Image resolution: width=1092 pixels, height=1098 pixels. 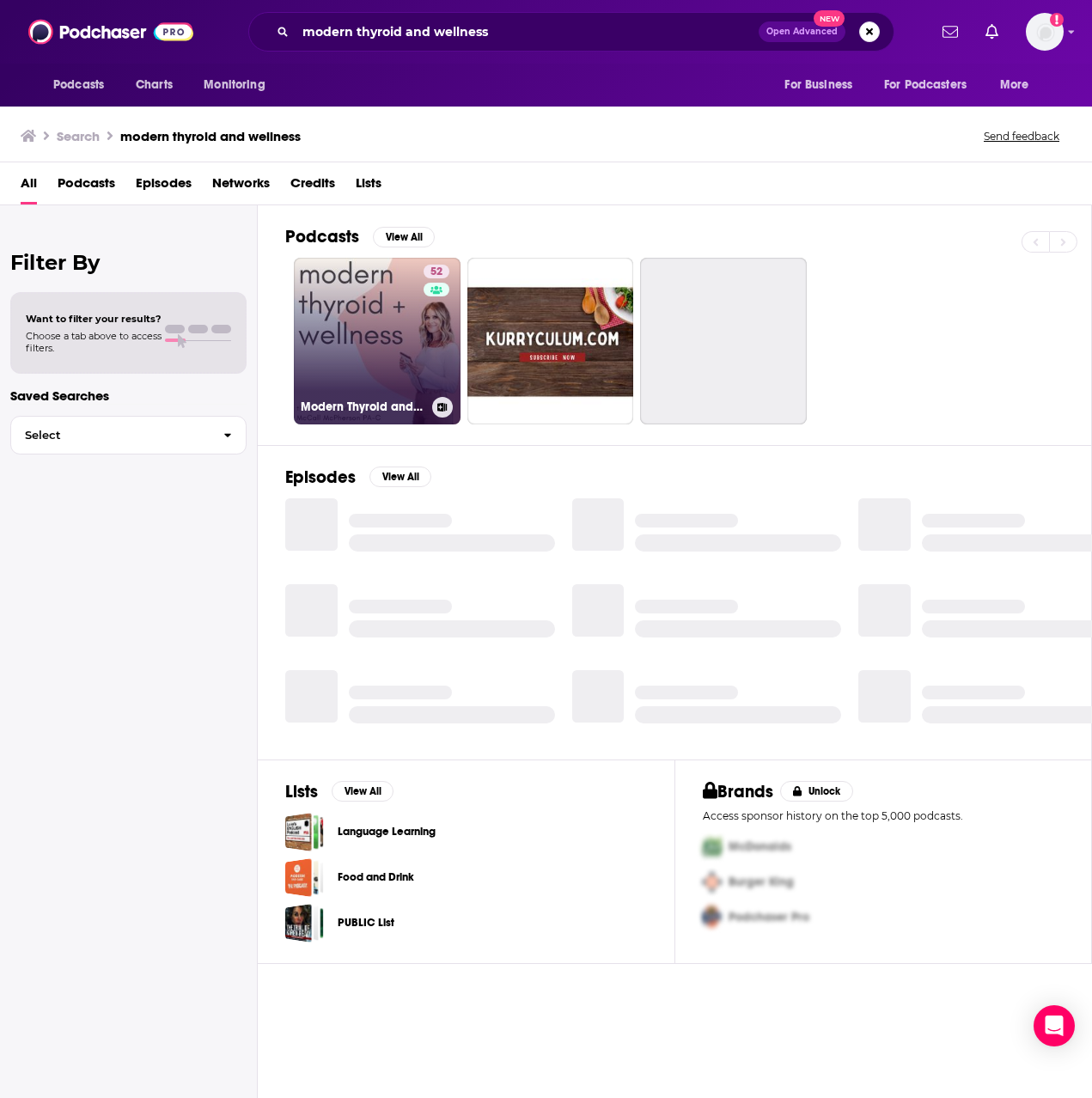 What do you see at coordinates (86, 187) in the screenshot?
I see `a: Podcasts` at bounding box center [86, 187].